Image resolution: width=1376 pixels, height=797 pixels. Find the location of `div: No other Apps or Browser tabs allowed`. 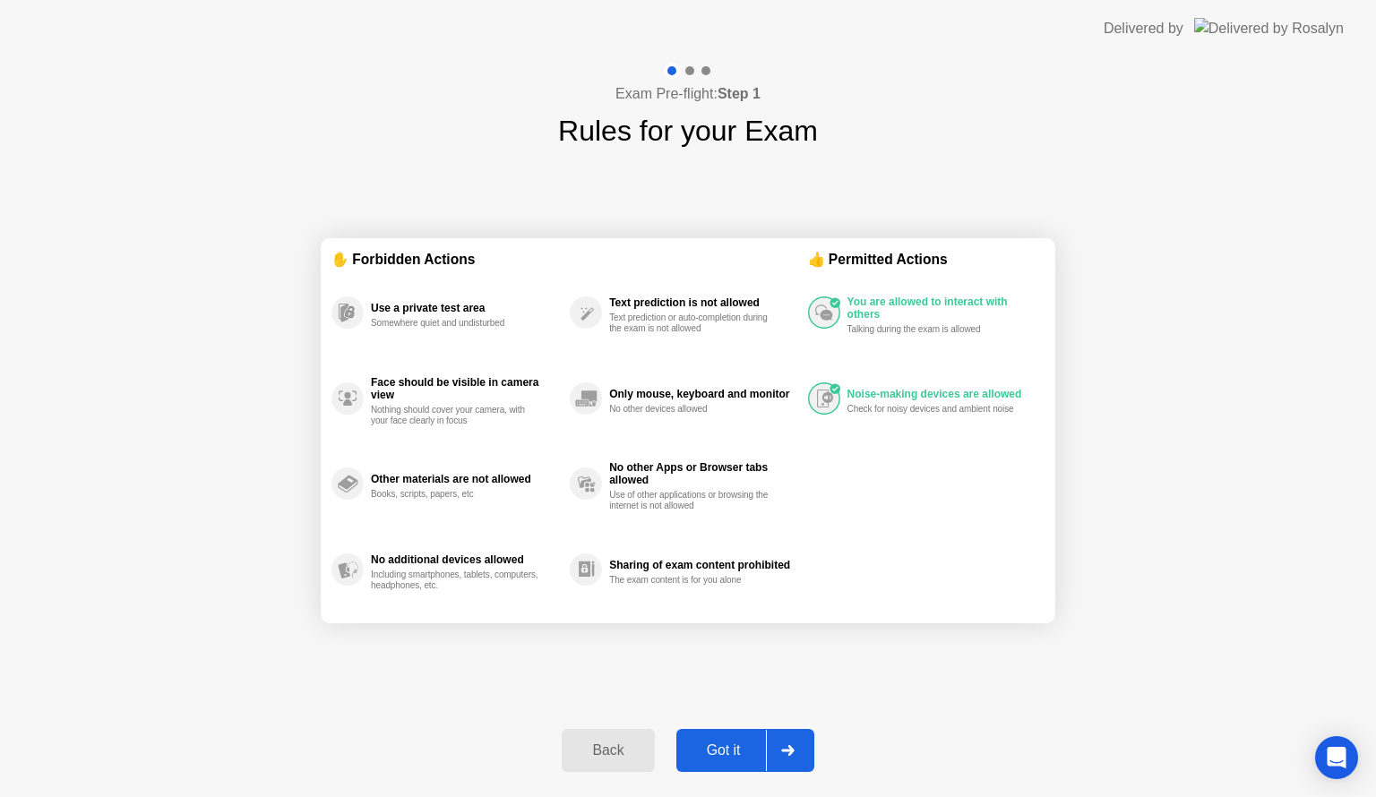

div: No other Apps or Browser tabs allowed is located at coordinates (703, 474).